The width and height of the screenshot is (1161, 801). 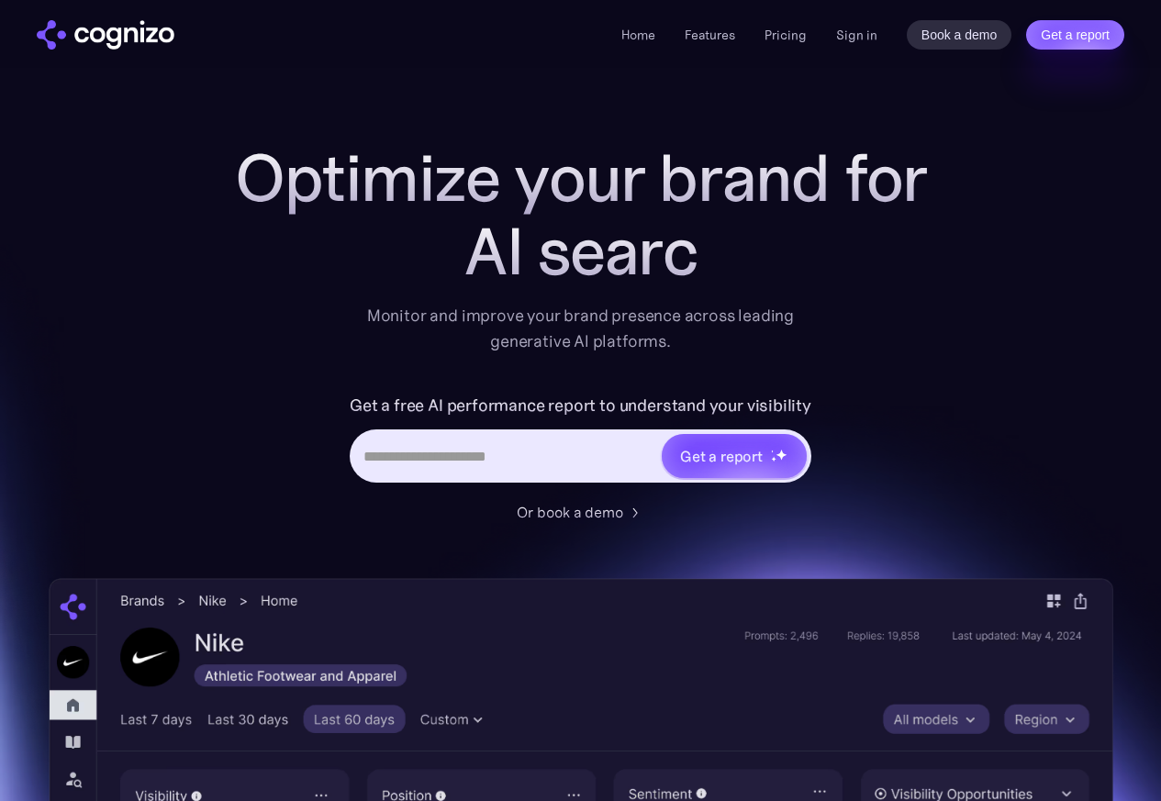 What do you see at coordinates (581, 512) in the screenshot?
I see `a: Or book a demo` at bounding box center [581, 512].